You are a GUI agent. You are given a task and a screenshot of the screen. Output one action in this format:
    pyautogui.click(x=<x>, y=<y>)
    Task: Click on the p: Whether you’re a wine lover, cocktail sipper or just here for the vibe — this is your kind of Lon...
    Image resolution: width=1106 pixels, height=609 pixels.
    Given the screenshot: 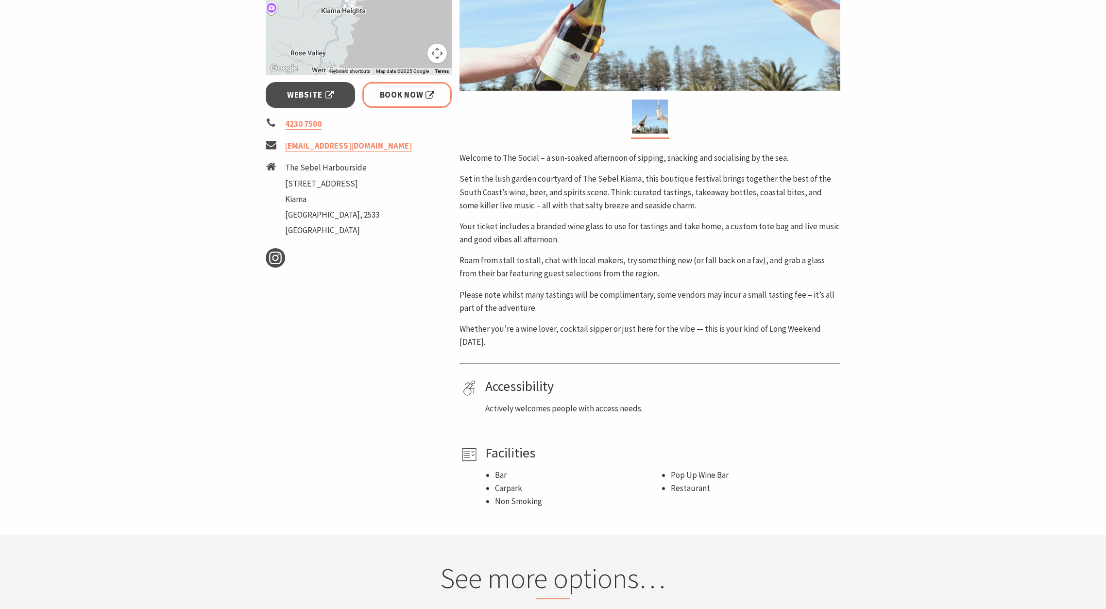 What is the action you would take?
    pyautogui.click(x=650, y=335)
    